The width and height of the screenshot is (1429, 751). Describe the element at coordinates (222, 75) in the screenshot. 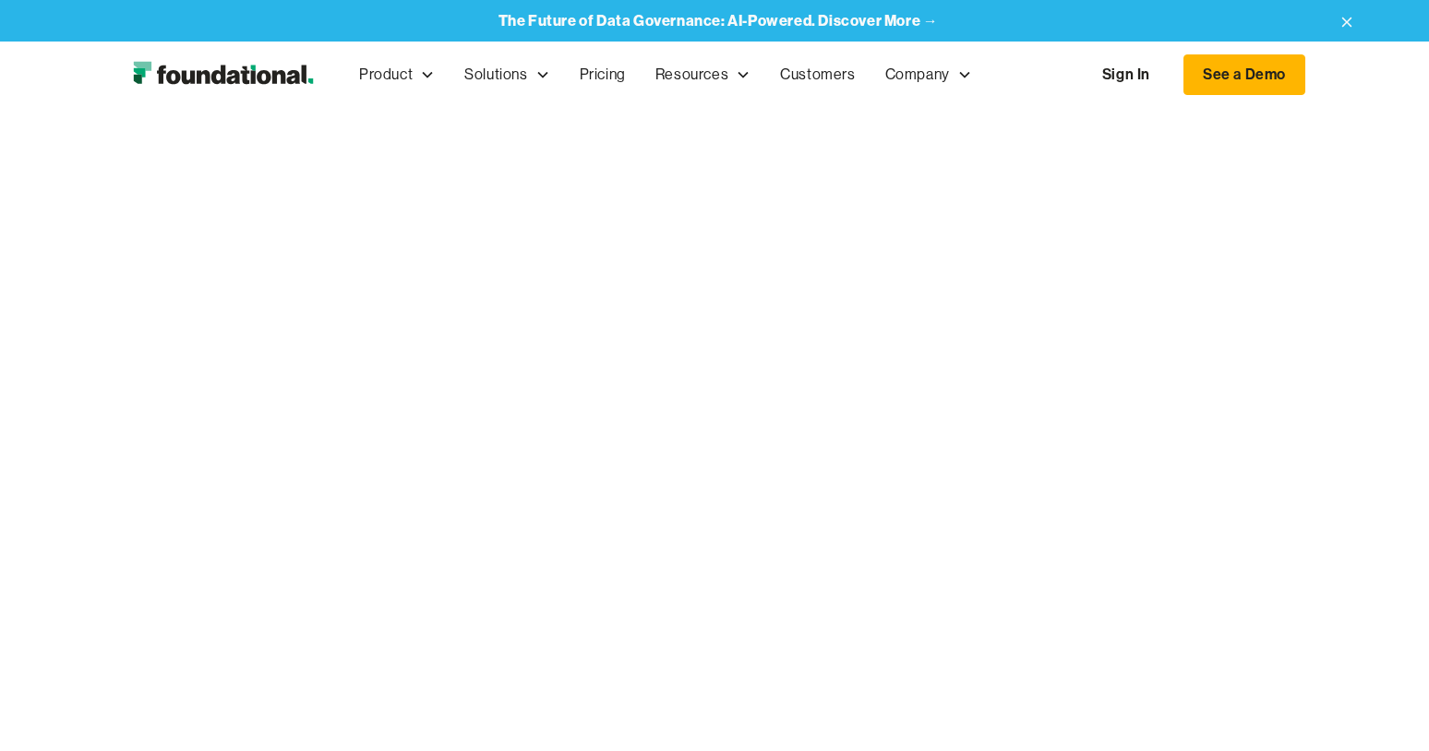

I see `img: Foundational Logo` at that location.